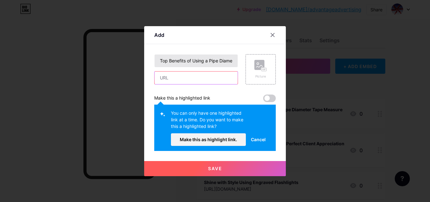  Describe the element at coordinates (196, 78) in the screenshot. I see `input: URL` at that location.